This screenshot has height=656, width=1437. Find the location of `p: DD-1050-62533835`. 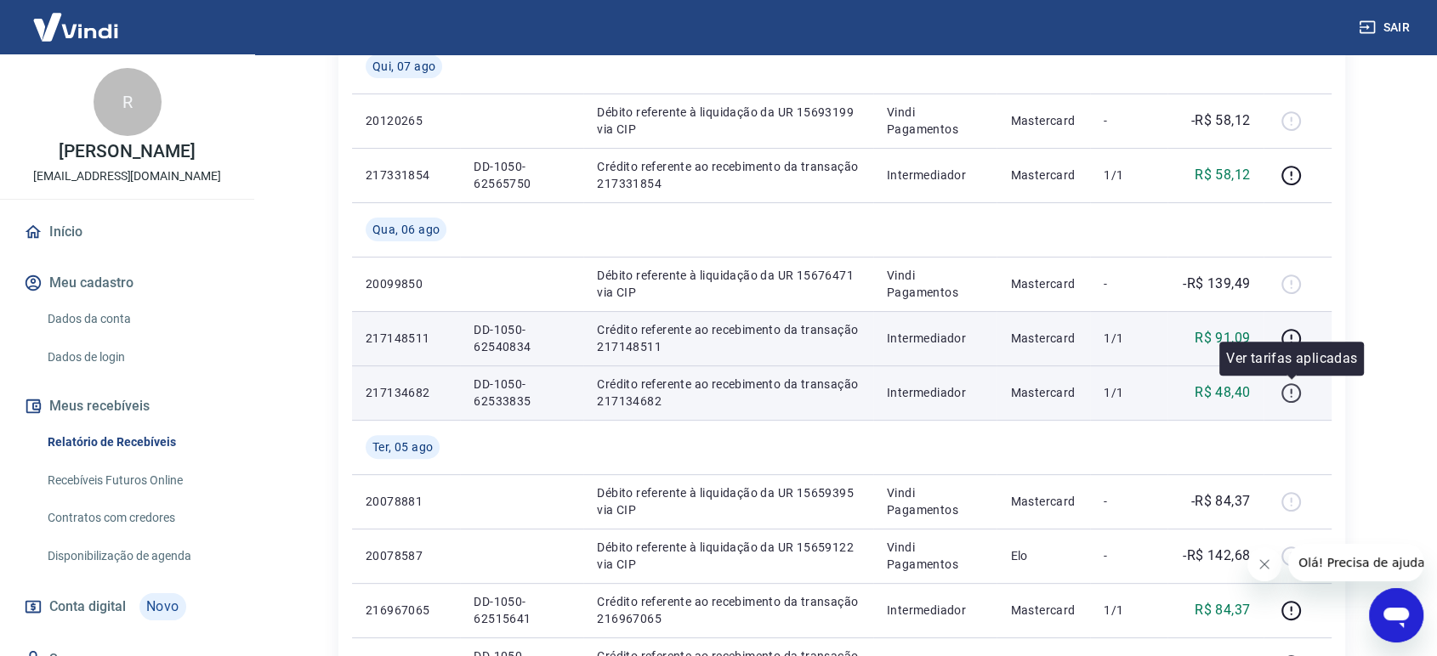

p: DD-1050-62533835 is located at coordinates (521, 393).